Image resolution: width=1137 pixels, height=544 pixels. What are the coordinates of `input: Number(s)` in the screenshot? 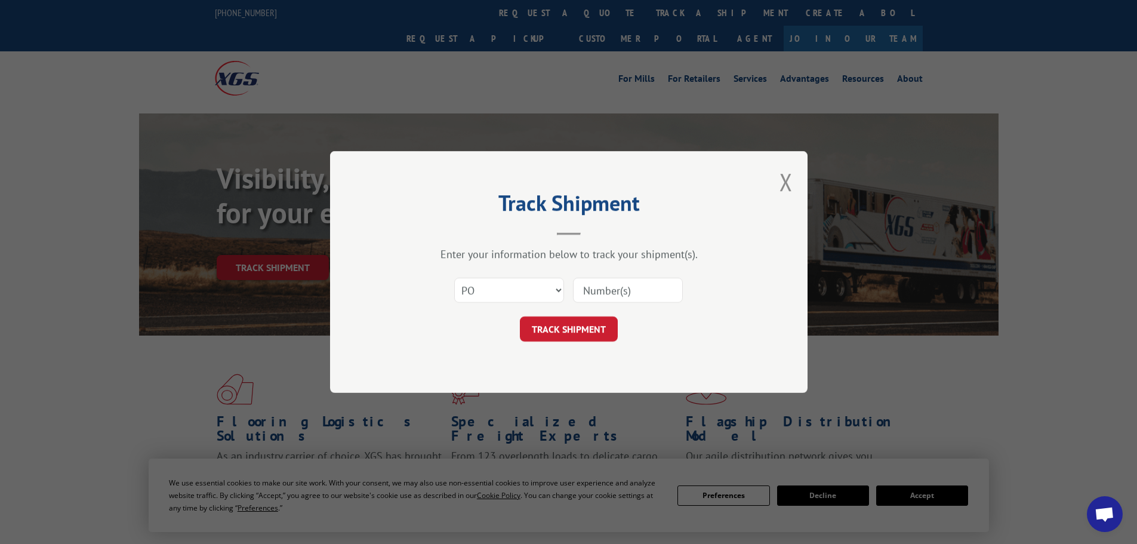 It's located at (628, 290).